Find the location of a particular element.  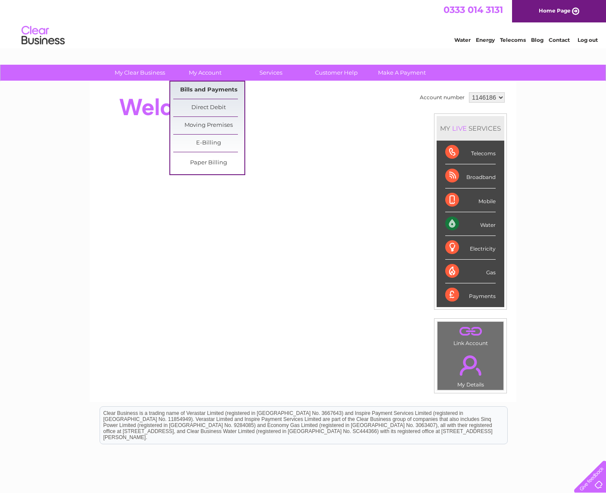

a: 0333 014 3131 is located at coordinates (474, 9).